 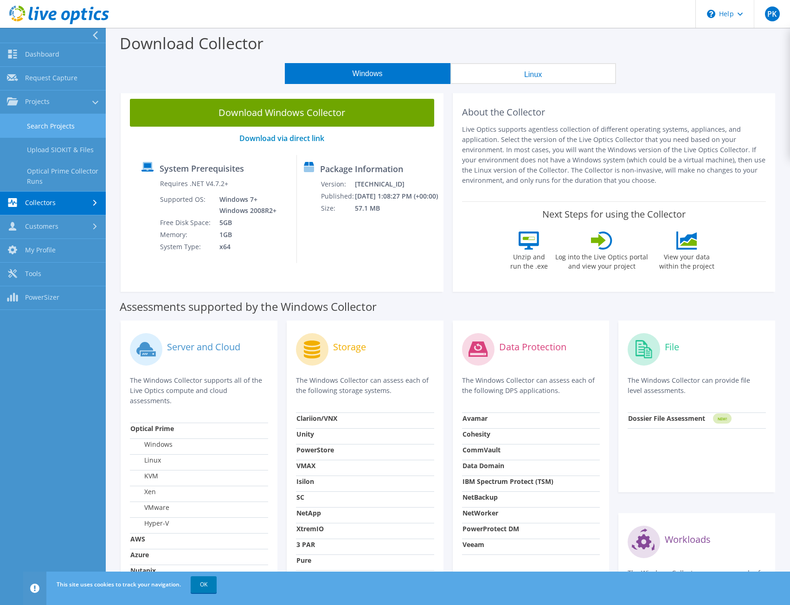 I want to click on a: Download via direct link, so click(x=282, y=138).